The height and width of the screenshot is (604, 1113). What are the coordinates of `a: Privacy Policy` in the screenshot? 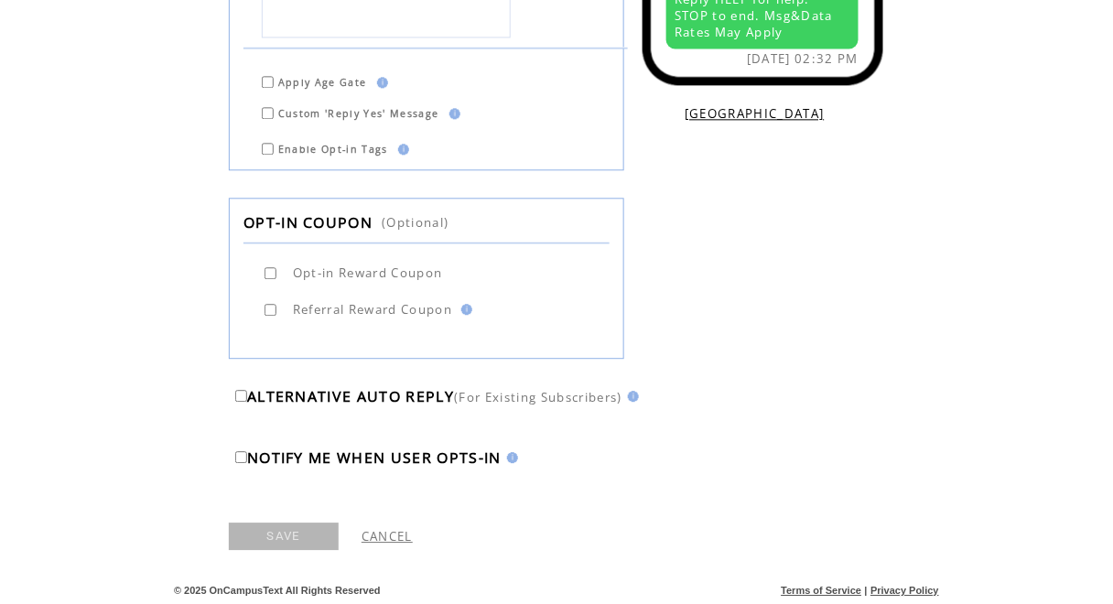 It's located at (905, 591).